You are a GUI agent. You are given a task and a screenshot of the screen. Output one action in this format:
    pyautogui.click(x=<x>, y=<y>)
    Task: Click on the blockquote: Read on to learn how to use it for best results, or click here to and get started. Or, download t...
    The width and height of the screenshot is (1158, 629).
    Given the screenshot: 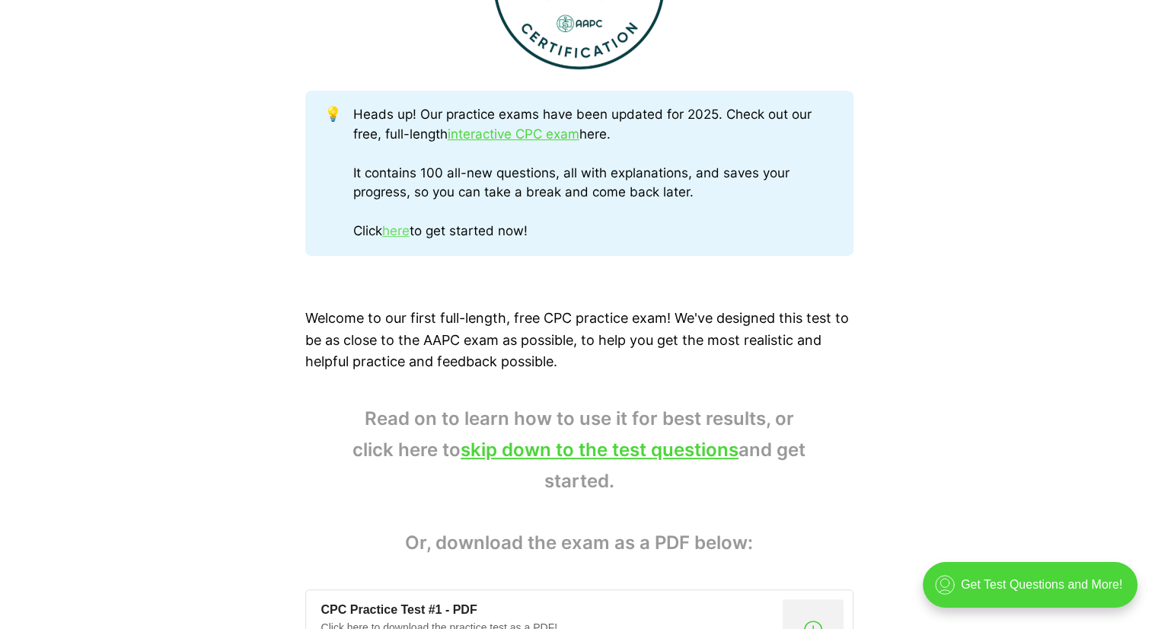 What is the action you would take?
    pyautogui.click(x=580, y=481)
    